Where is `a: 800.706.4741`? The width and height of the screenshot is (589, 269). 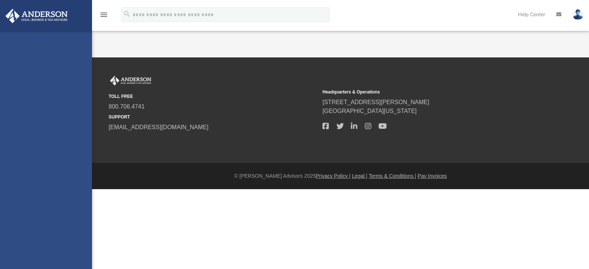
a: 800.706.4741 is located at coordinates (127, 106).